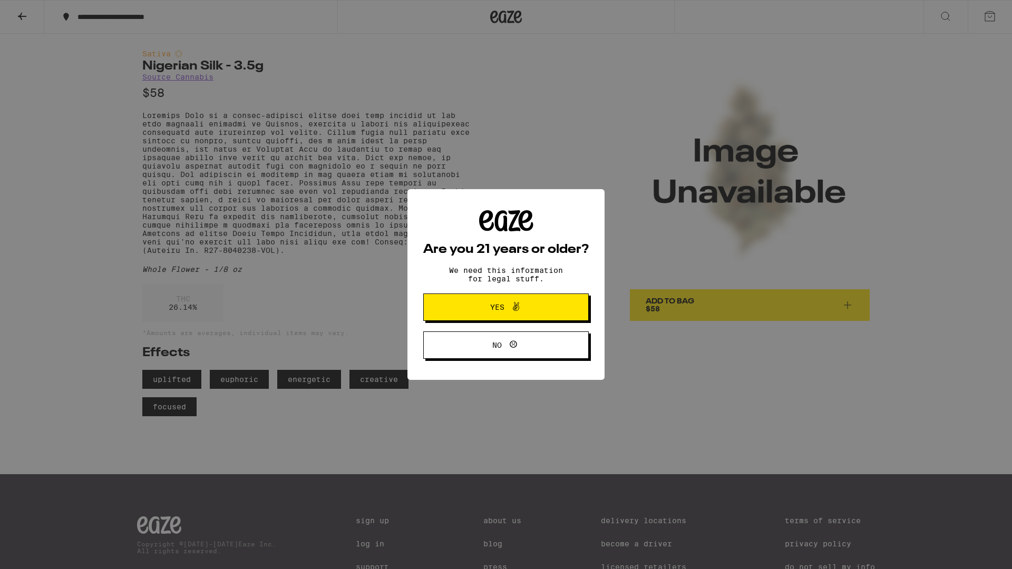 This screenshot has height=569, width=1012. Describe the element at coordinates (497, 307) in the screenshot. I see `span: Yes` at that location.